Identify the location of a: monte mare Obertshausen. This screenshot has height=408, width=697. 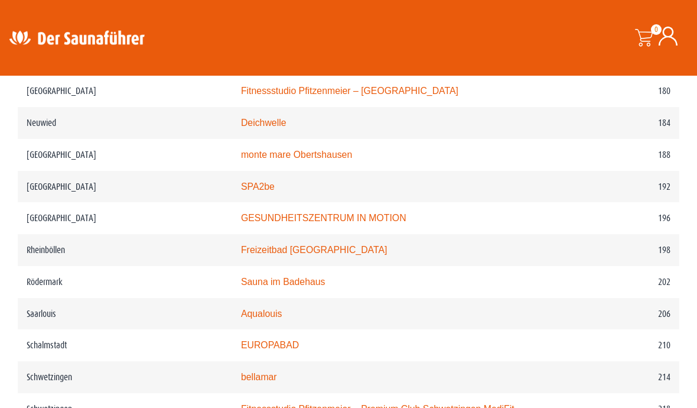
(297, 154).